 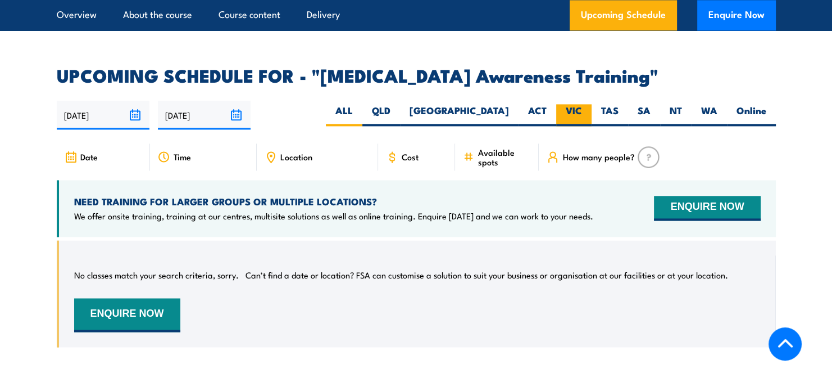 What do you see at coordinates (156, 275) in the screenshot?
I see `p: No classes match your search criteria, sorry.` at bounding box center [156, 275].